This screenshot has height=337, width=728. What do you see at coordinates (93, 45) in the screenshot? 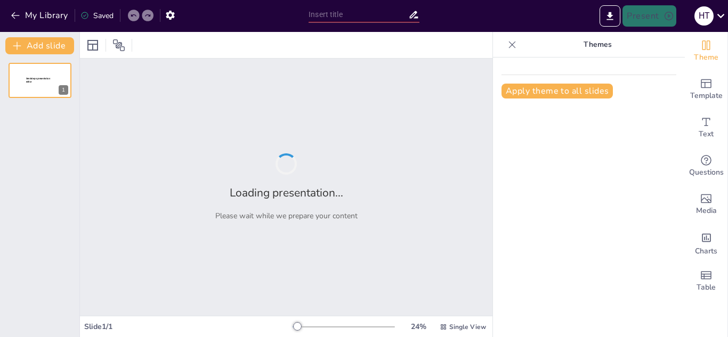
I see `div: Layout` at bounding box center [93, 45].